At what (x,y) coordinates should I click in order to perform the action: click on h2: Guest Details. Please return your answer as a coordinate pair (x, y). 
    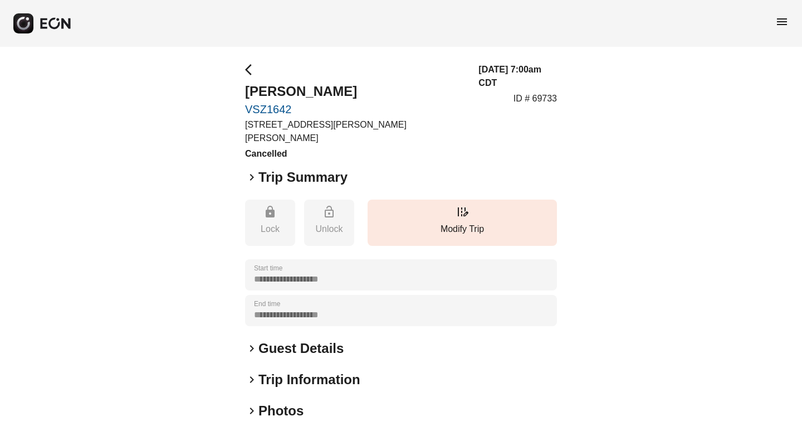
    Looking at the image, I should click on (301, 348).